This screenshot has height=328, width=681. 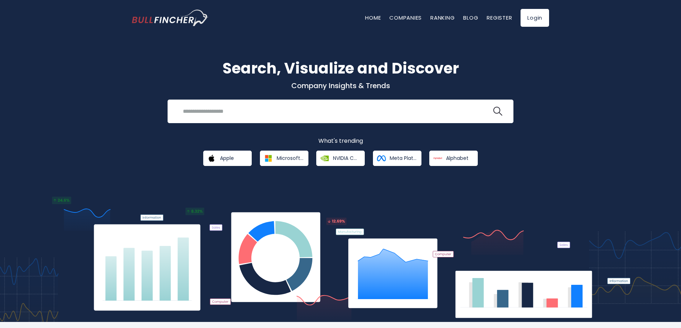 I want to click on a: Companies, so click(x=405, y=17).